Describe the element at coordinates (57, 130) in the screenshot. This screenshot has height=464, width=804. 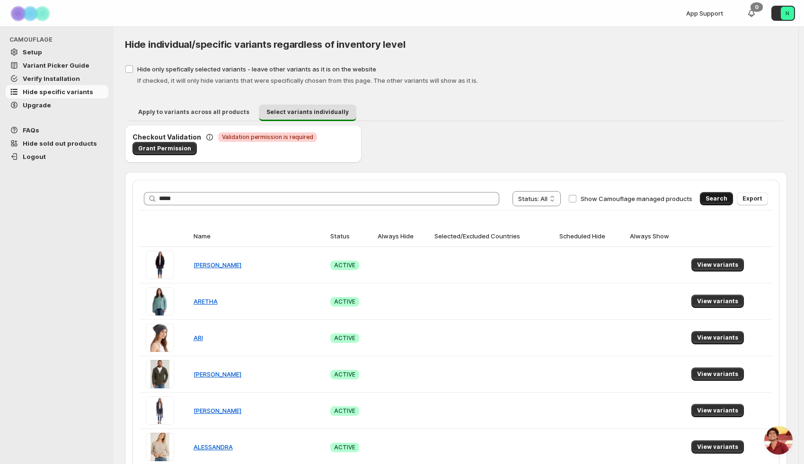
I see `a: FAQs` at that location.